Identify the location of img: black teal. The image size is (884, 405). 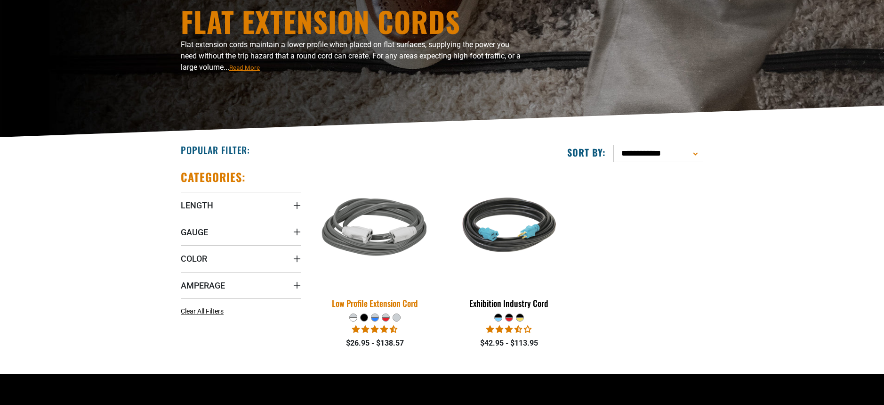
(509, 228).